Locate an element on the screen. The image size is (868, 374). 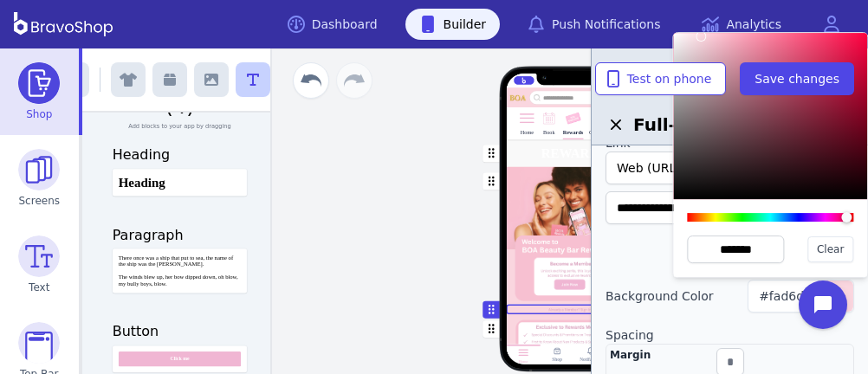
span: Screens is located at coordinates (40, 201).